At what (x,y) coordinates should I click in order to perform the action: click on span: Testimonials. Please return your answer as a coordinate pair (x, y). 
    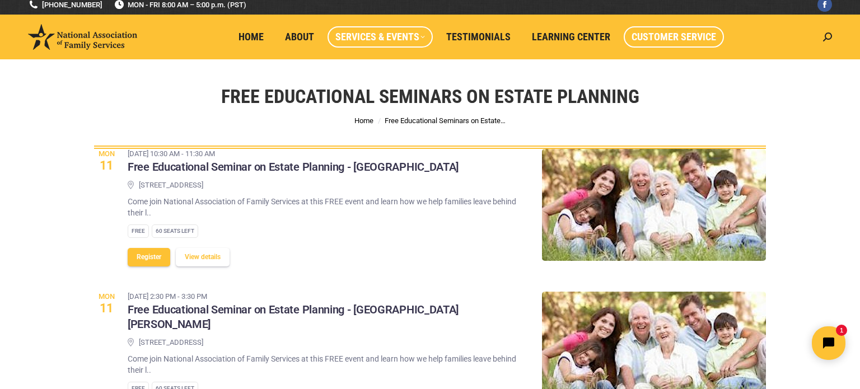
    Looking at the image, I should click on (478, 37).